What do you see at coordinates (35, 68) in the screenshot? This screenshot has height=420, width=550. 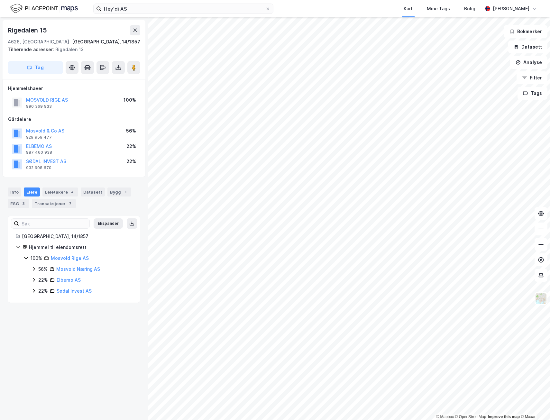 I see `button: Tag` at bounding box center [35, 68].